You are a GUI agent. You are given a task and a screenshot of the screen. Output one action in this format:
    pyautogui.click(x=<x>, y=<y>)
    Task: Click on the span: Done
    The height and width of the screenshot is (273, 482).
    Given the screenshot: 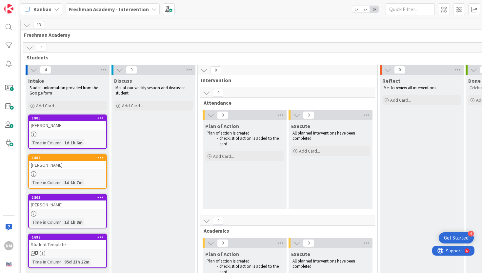 What is the action you would take?
    pyautogui.click(x=475, y=81)
    